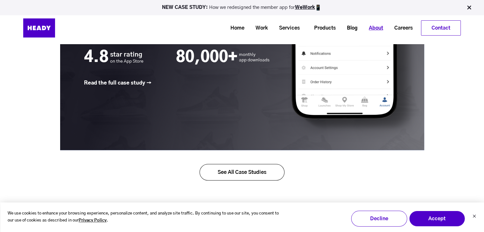  What do you see at coordinates (474, 217) in the screenshot?
I see `button: Dismiss cookie banner` at bounding box center [474, 217].